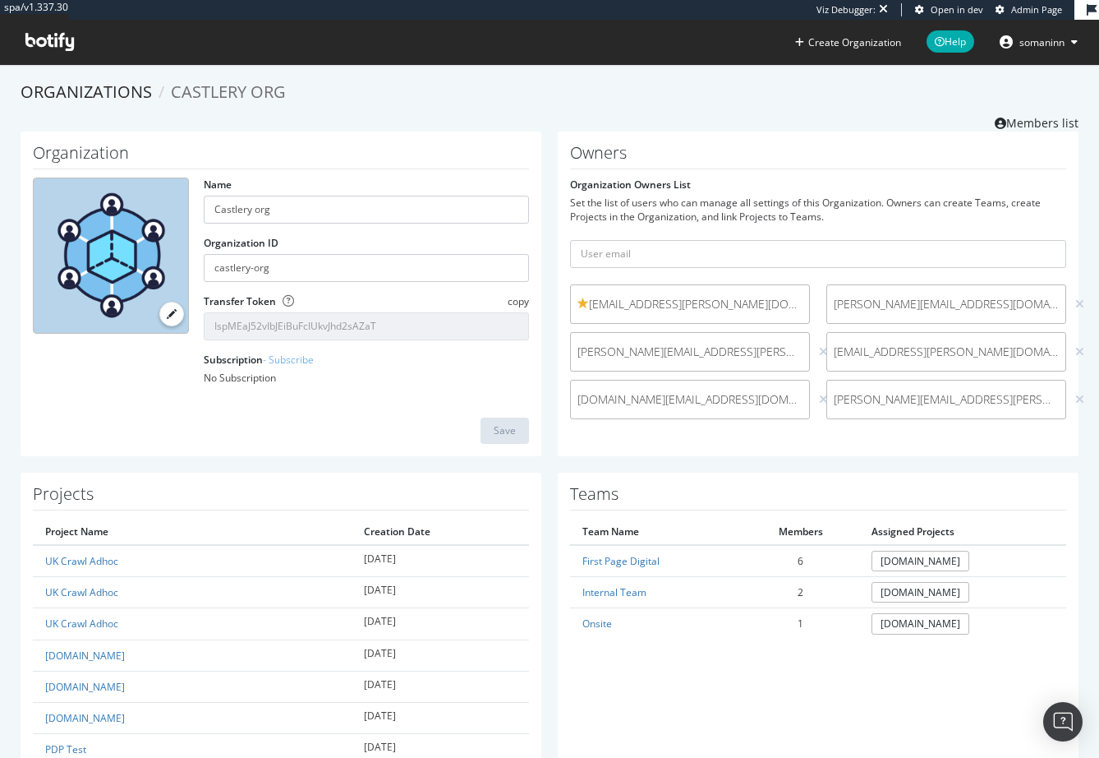  Describe the element at coordinates (951, 41) in the screenshot. I see `span: Help` at that location.